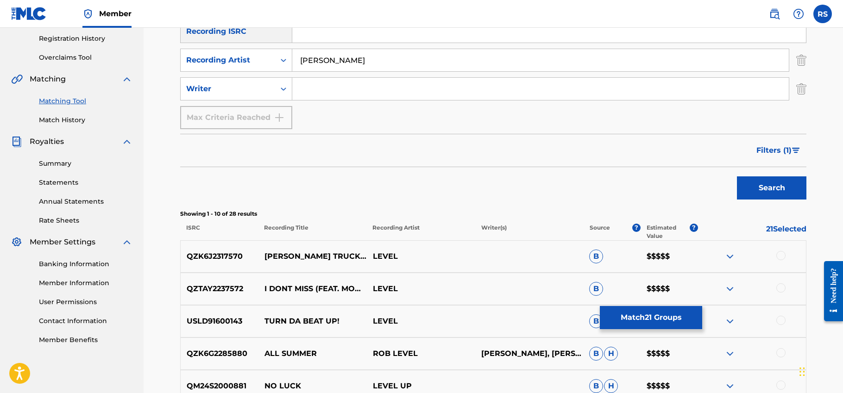  I want to click on p: I DONT MISS (FEAT. MOUSE ON THA TRACK), so click(313, 289).